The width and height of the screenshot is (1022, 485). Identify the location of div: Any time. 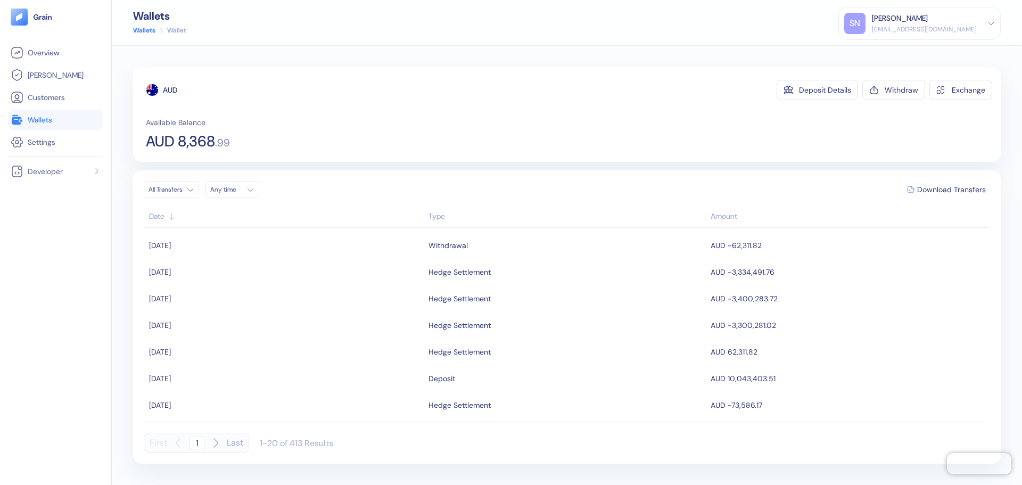
(226, 190).